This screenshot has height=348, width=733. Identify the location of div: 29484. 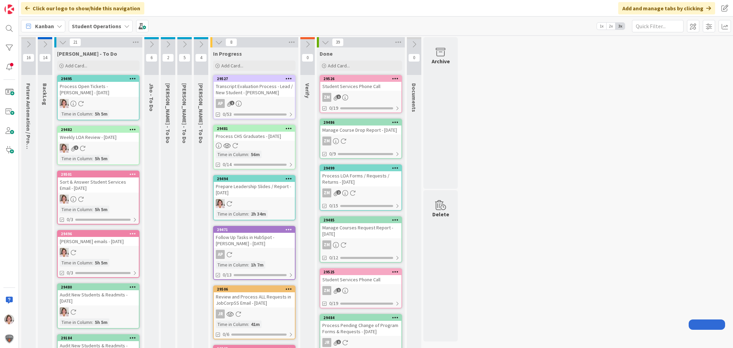
(361, 318).